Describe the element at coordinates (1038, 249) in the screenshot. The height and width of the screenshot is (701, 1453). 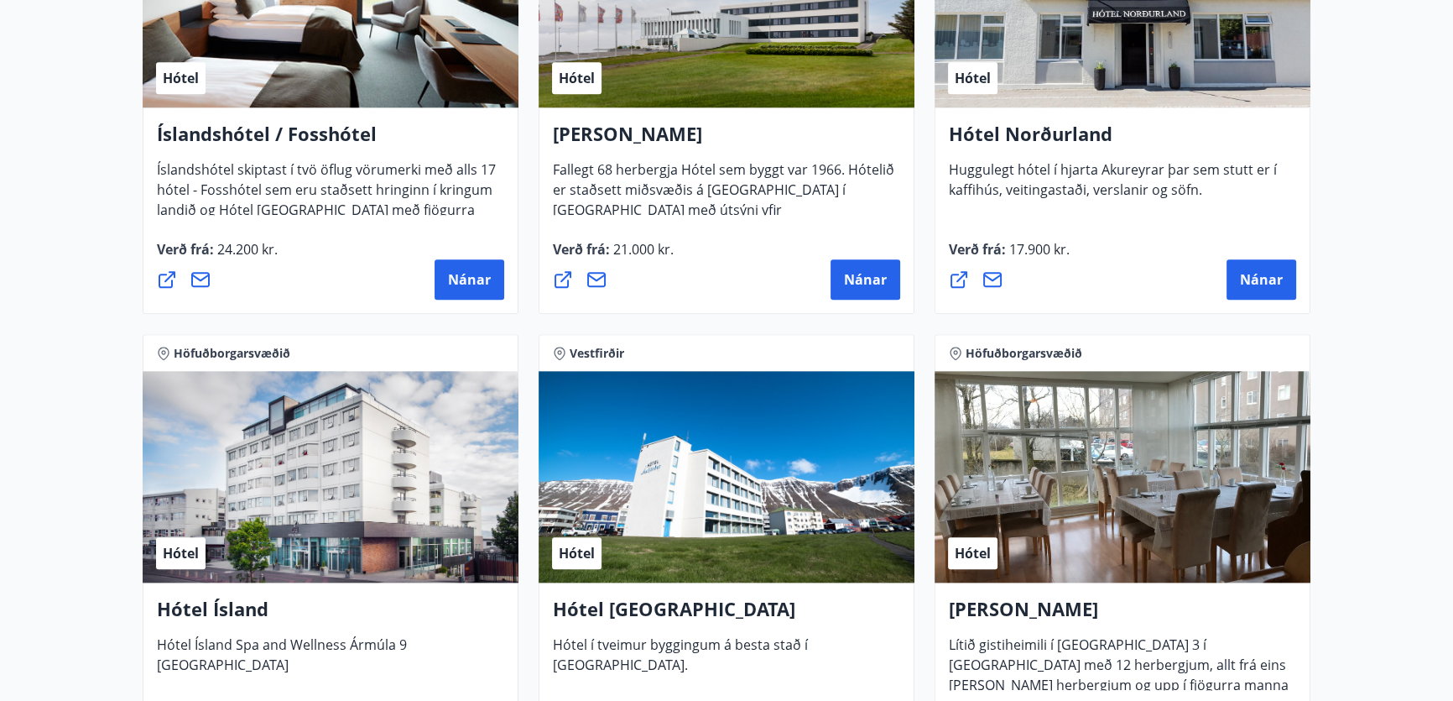
I see `span: 17.900 kr.` at that location.